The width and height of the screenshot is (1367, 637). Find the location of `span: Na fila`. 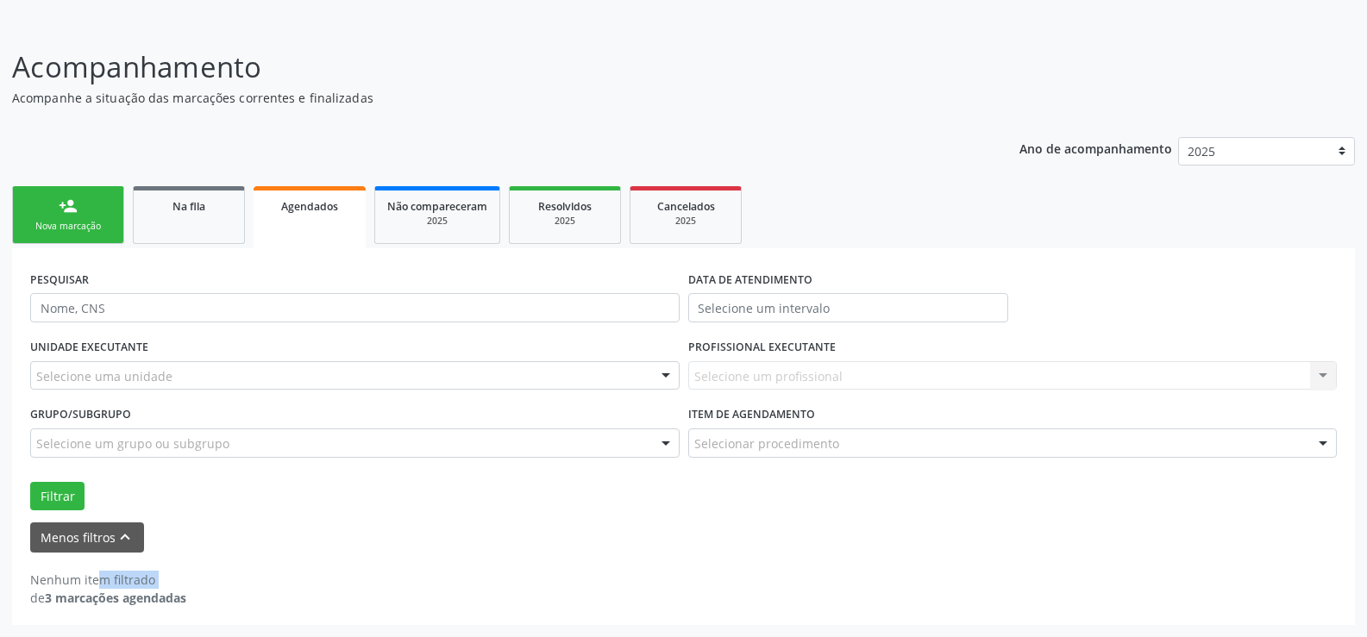

span: Na fila is located at coordinates (189, 206).